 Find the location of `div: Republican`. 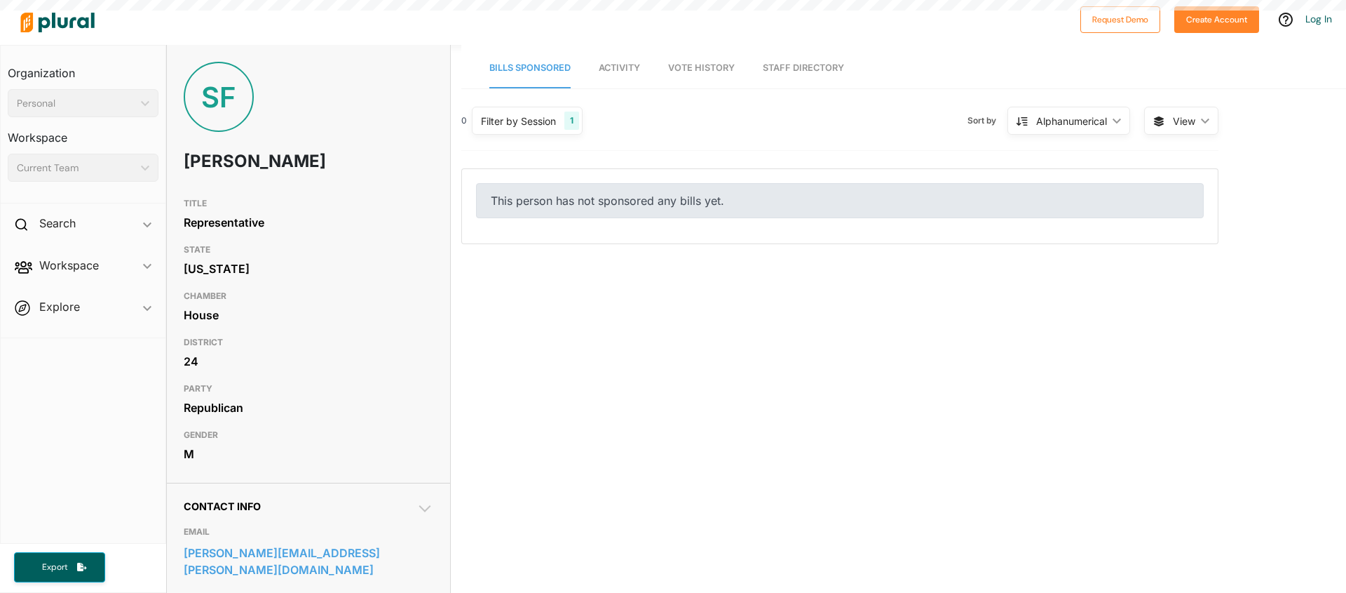

div: Republican is located at coordinates (309, 407).